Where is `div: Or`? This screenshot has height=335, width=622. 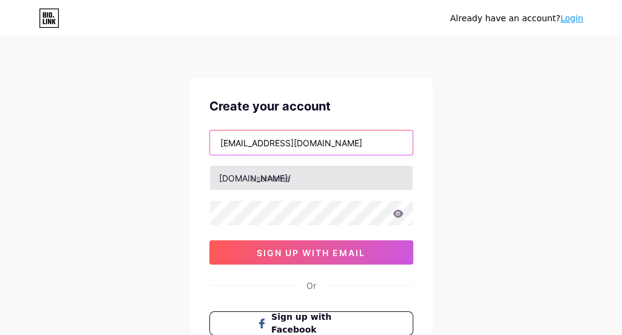
div: Or is located at coordinates (311, 285).